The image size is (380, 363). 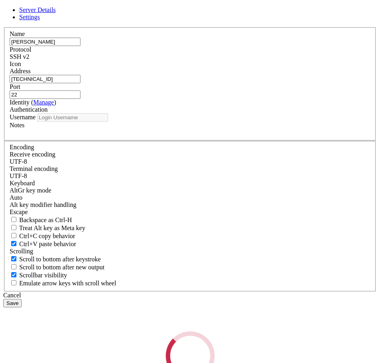 I want to click on input: Backspace as Ctrl-H, so click(x=14, y=219).